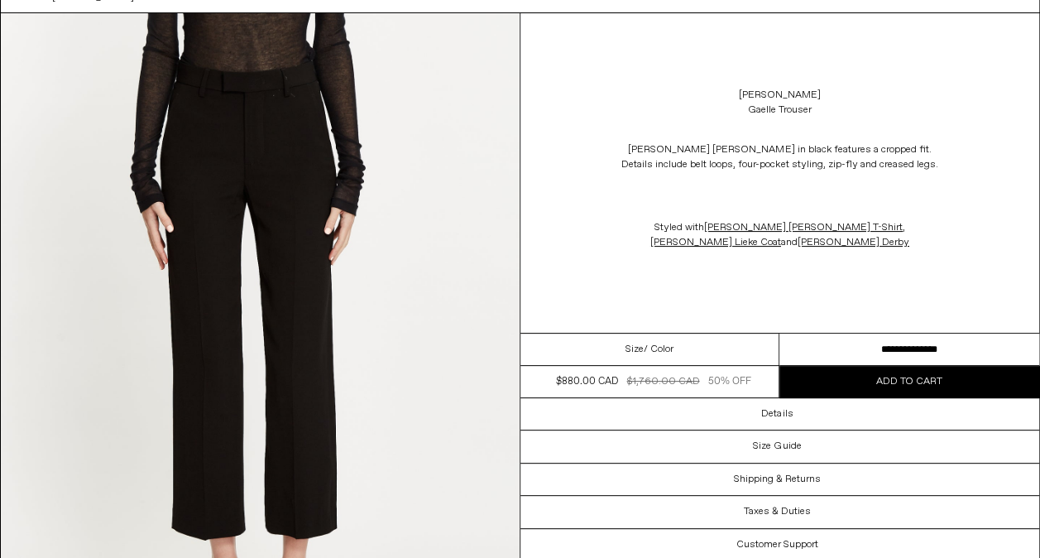  What do you see at coordinates (910, 382) in the screenshot?
I see `span: Add to cart` at bounding box center [910, 382].